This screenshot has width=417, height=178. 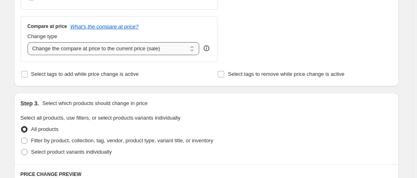 What do you see at coordinates (30, 103) in the screenshot?
I see `h2: Step 3.` at bounding box center [30, 103].